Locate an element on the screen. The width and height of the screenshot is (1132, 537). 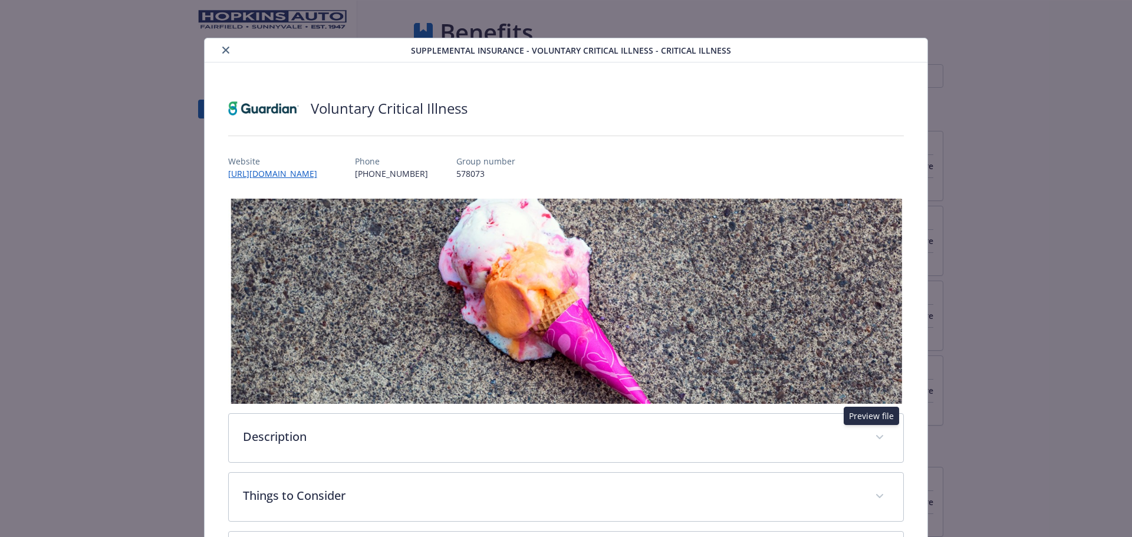
img: banner is located at coordinates (566, 301).